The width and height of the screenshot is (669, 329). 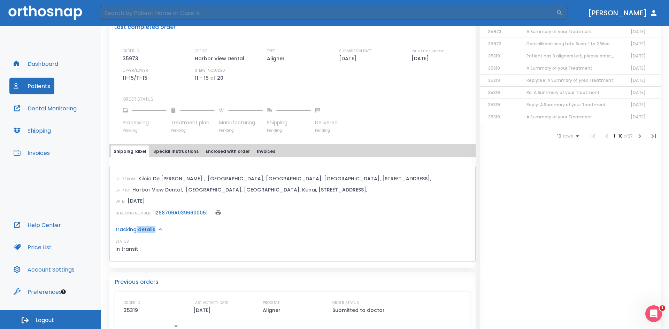 What do you see at coordinates (210, 71) in the screenshot?
I see `p: STEPS INCLUDED` at bounding box center [210, 71].